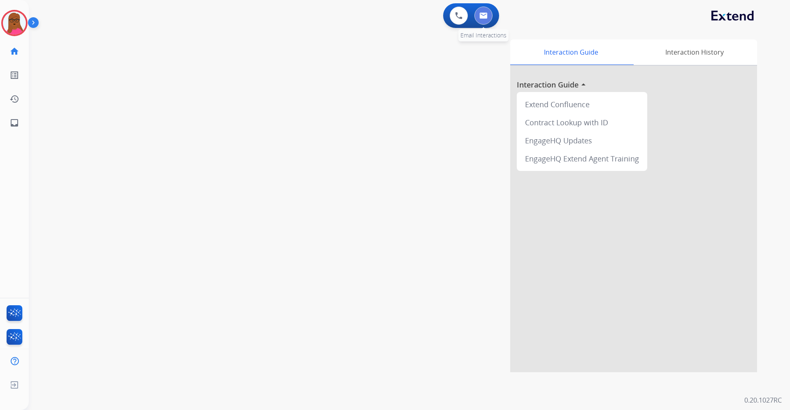  I want to click on div: Interaction History, so click(694, 52).